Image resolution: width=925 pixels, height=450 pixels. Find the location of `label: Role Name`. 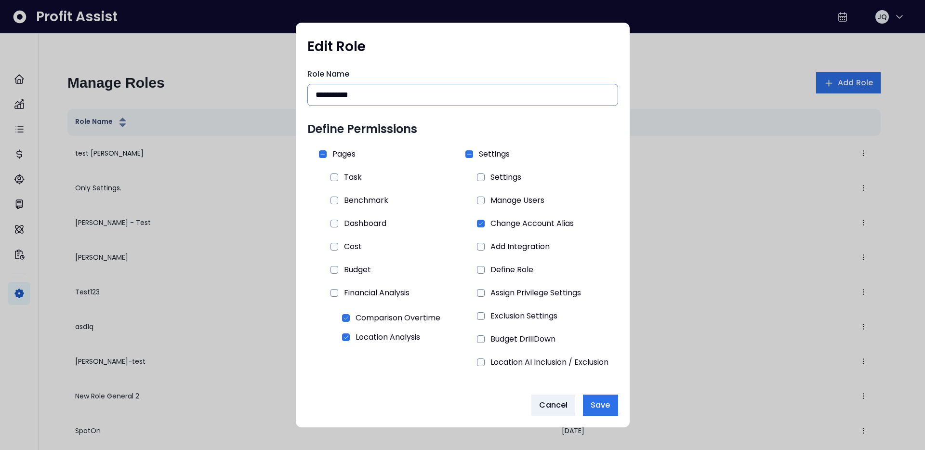

label: Role Name is located at coordinates (460, 74).